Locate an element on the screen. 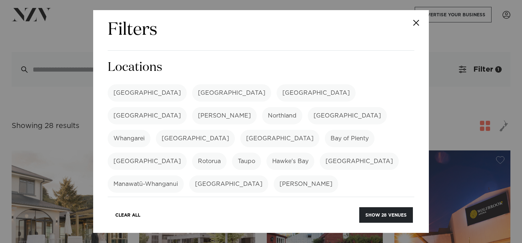  label: Manawatū-Whanganui is located at coordinates (146, 184).